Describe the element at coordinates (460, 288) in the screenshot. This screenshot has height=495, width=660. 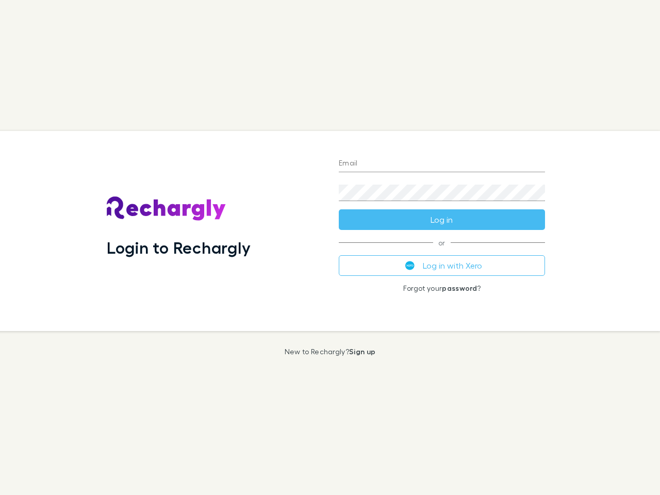
I see `a: password` at that location.